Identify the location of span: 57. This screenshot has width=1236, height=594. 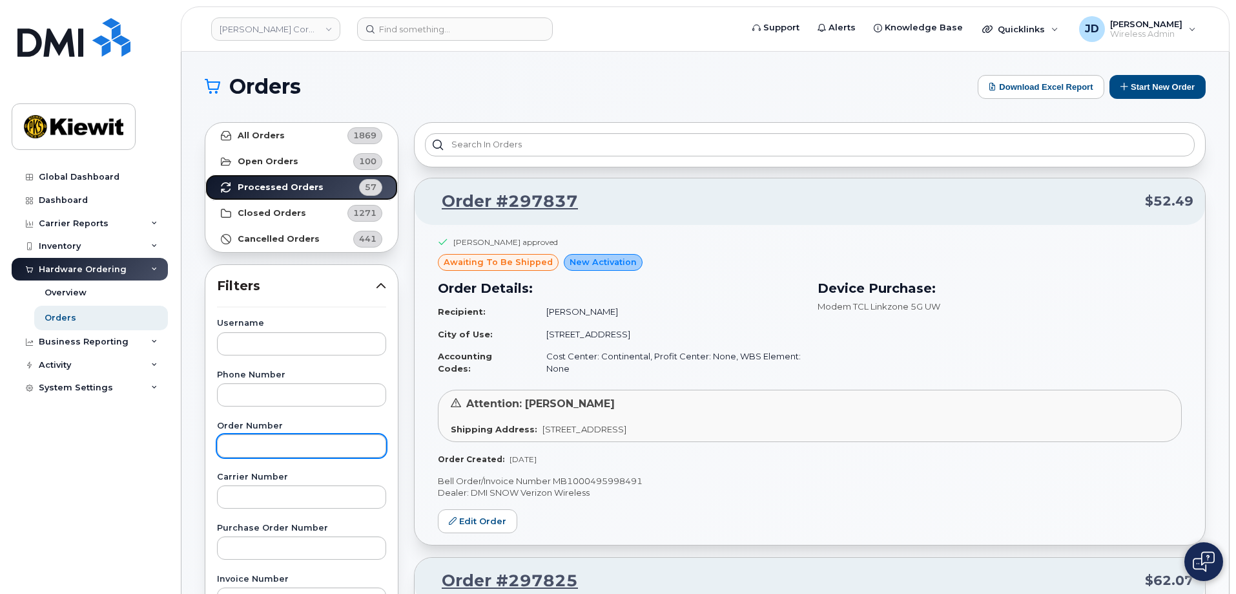
(371, 187).